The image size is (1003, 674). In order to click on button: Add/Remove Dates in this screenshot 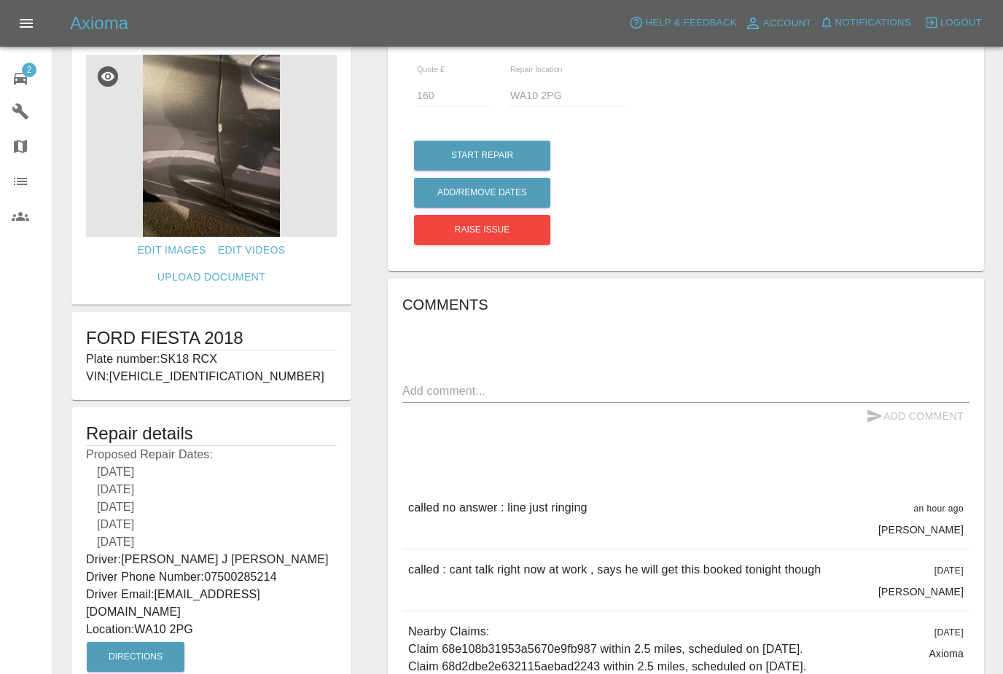, I will do `click(482, 192)`.